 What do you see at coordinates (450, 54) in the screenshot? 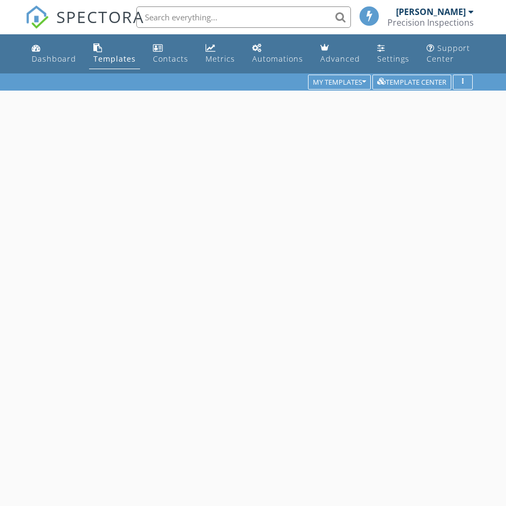
I see `a: Support Center` at bounding box center [450, 54].